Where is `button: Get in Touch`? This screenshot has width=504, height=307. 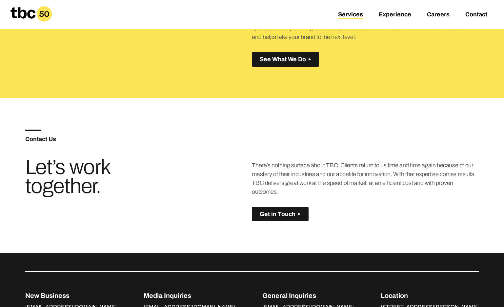
button: Get in Touch is located at coordinates (280, 214).